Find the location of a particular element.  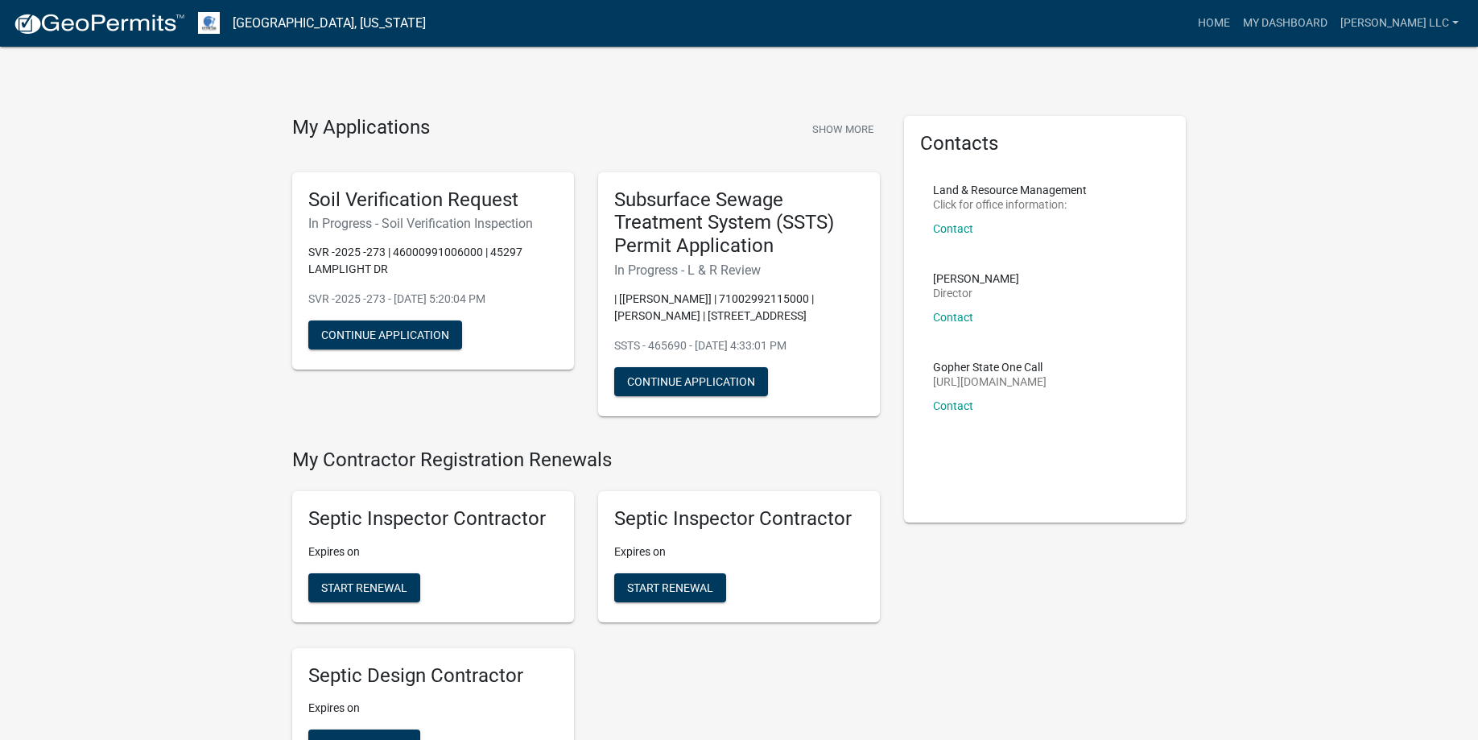

h5: Septic Design Contractor is located at coordinates (433, 675).